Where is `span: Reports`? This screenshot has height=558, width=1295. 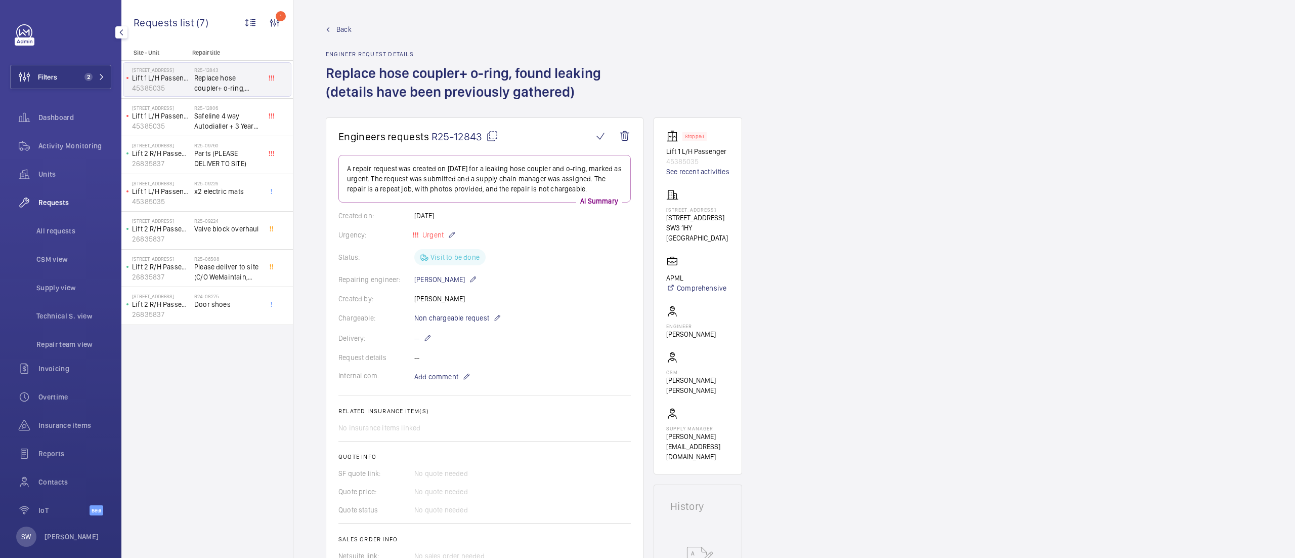 span: Reports is located at coordinates (75, 453).